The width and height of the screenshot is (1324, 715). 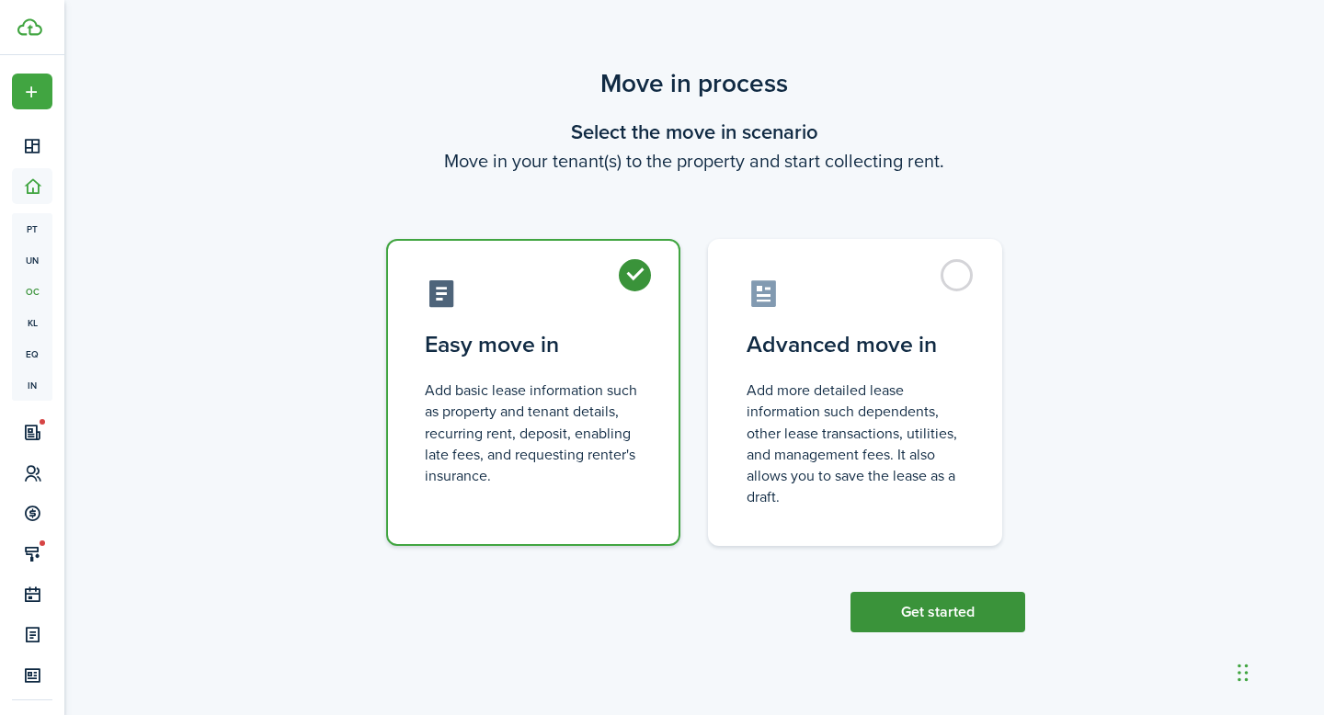 I want to click on control-radio-card-description: Add basic lease information such as property and tenant details, recurring rent, deposit, enablin..., so click(x=533, y=433).